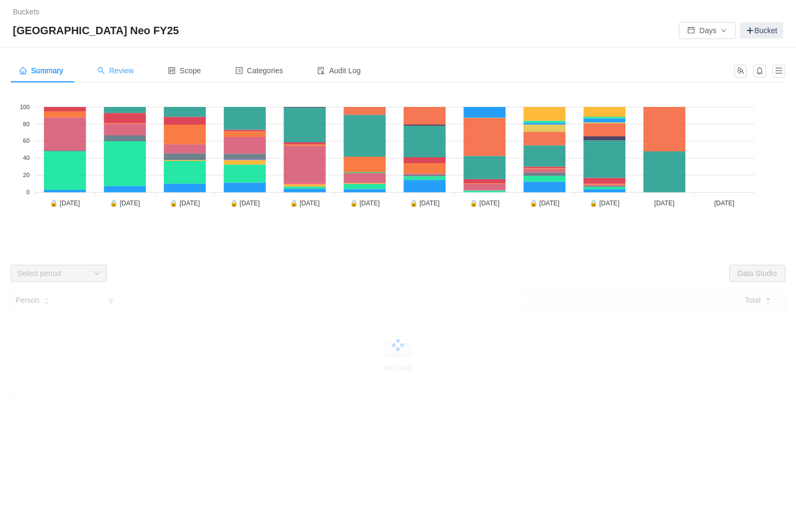 This screenshot has width=796, height=529. Describe the element at coordinates (97, 274) in the screenshot. I see `i: icon: down` at that location.